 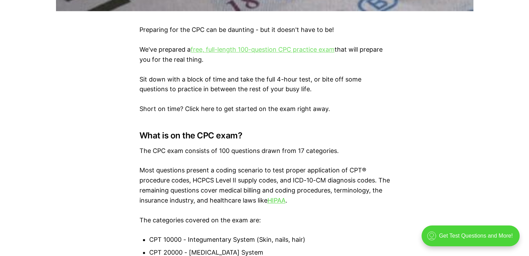 What do you see at coordinates (264, 136) in the screenshot?
I see `h3: What is on the CPC exam?` at bounding box center [264, 136].